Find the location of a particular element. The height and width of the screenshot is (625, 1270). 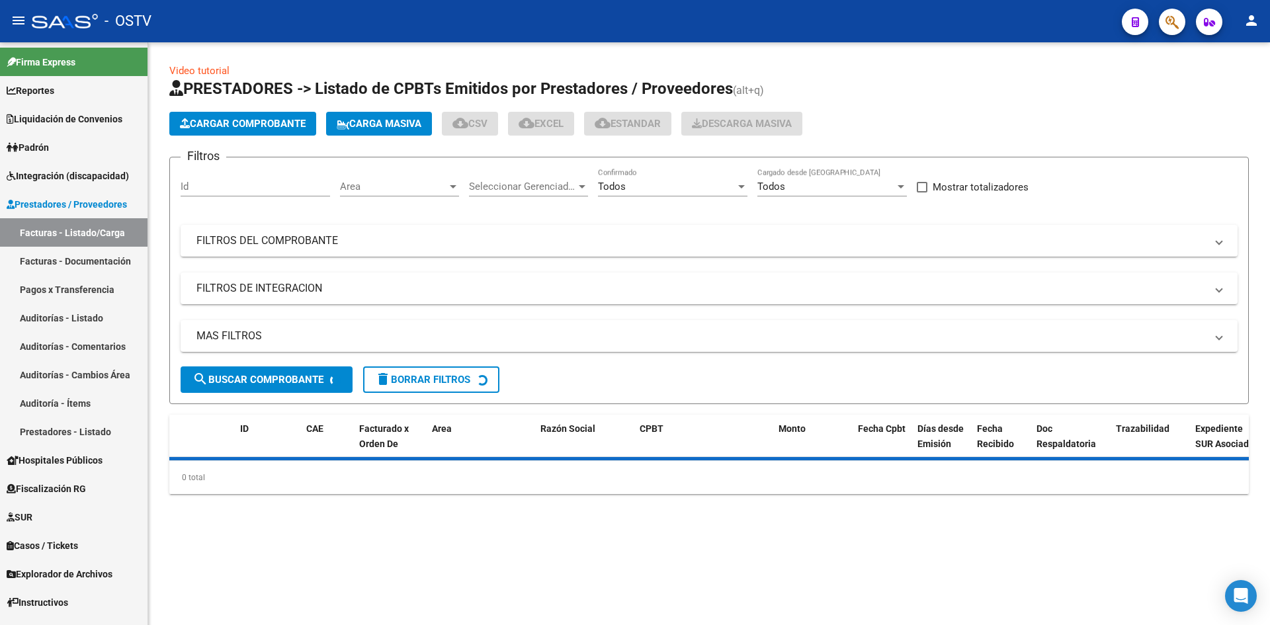

span: CPBT is located at coordinates (651, 429).